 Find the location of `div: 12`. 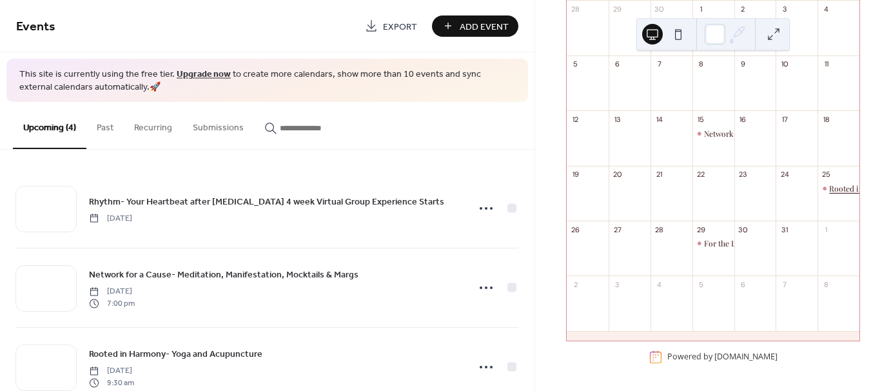

div: 12 is located at coordinates (575, 119).